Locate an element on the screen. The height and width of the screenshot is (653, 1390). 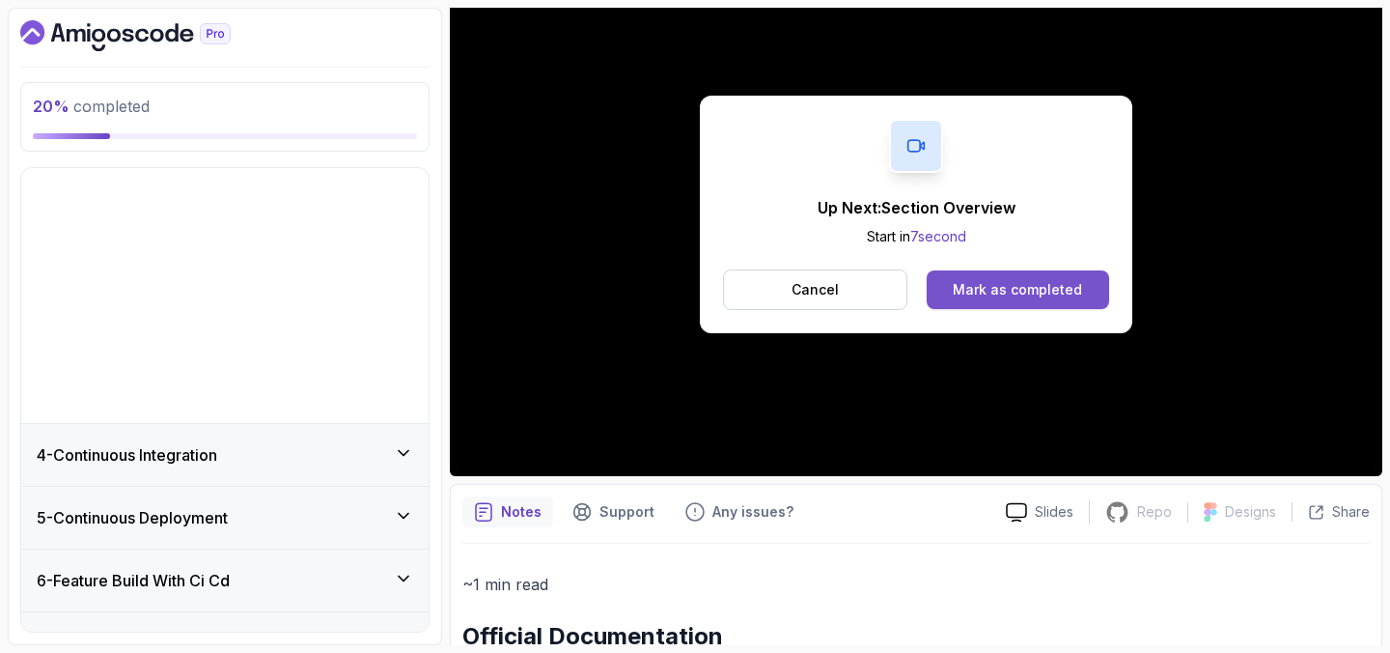
span: 7 second is located at coordinates (938, 236).